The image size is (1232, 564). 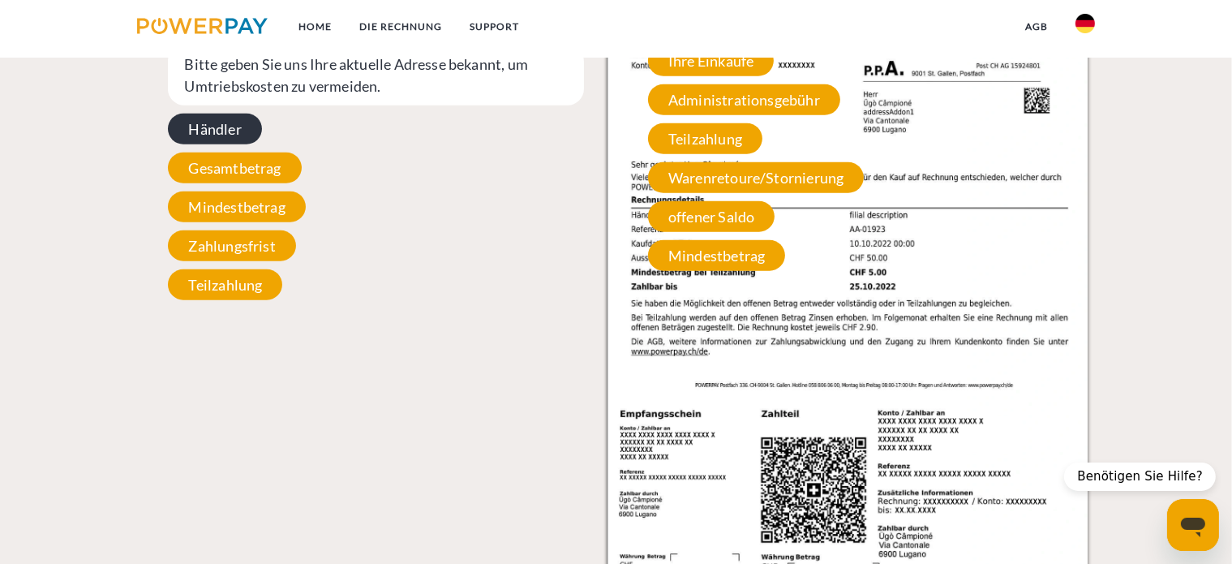 What do you see at coordinates (744, 100) in the screenshot?
I see `span: Administrationsgebühr` at bounding box center [744, 100].